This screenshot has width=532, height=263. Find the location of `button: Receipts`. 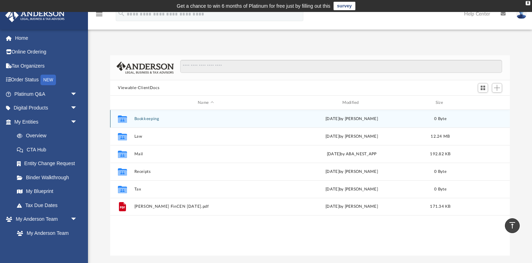

button: Receipts is located at coordinates (206, 171).